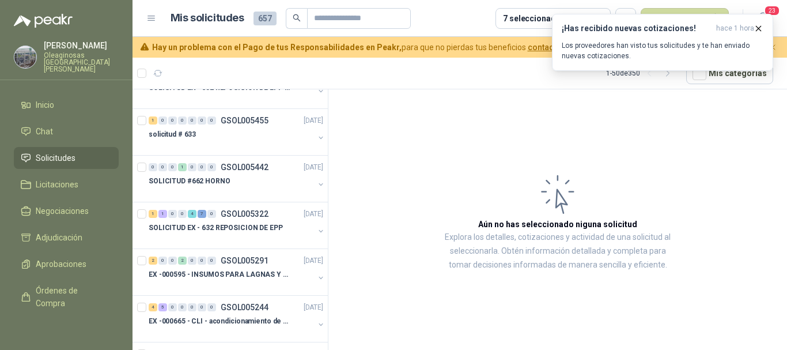  I want to click on a: Órdenes de Compra, so click(66, 297).